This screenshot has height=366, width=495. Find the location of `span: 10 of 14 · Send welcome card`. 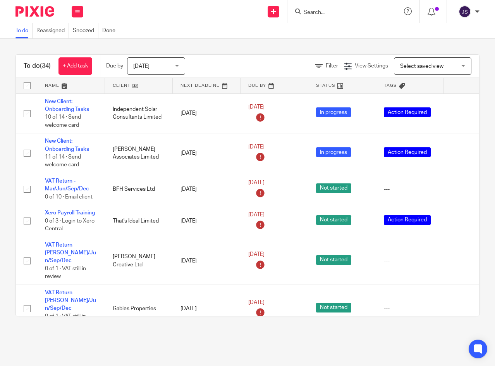

span: 10 of 14 · Send welcome card is located at coordinates (63, 121).